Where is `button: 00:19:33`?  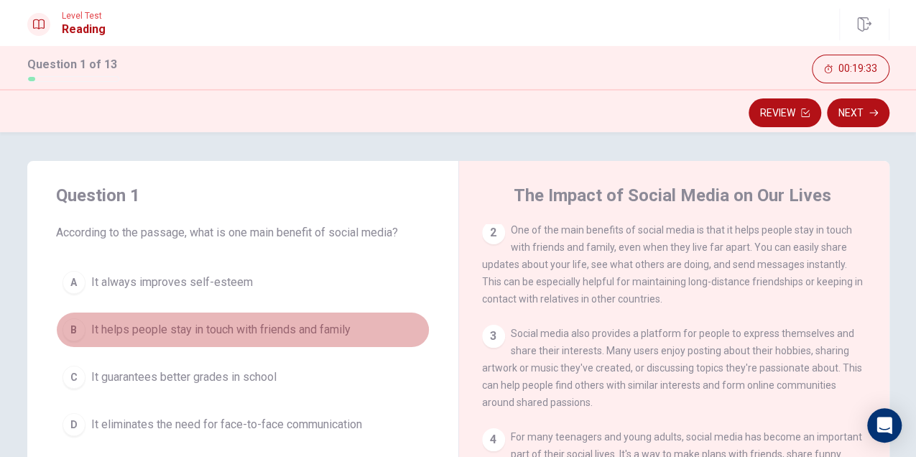
button: 00:19:33 is located at coordinates (851, 69).